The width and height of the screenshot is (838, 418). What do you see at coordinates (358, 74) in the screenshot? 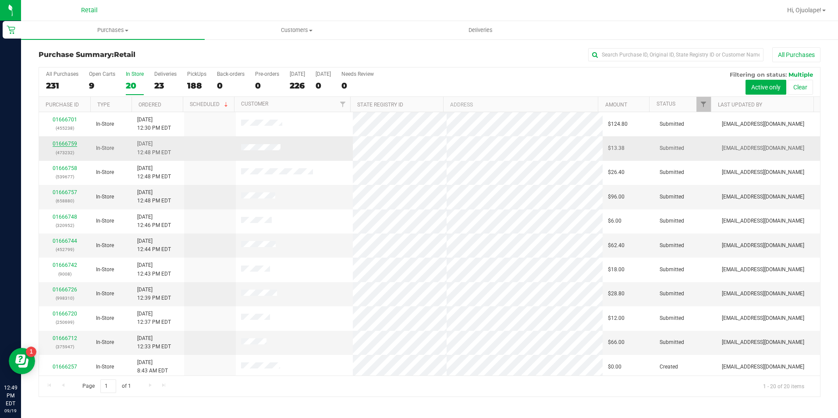
I see `div: Needs Review` at bounding box center [358, 74].